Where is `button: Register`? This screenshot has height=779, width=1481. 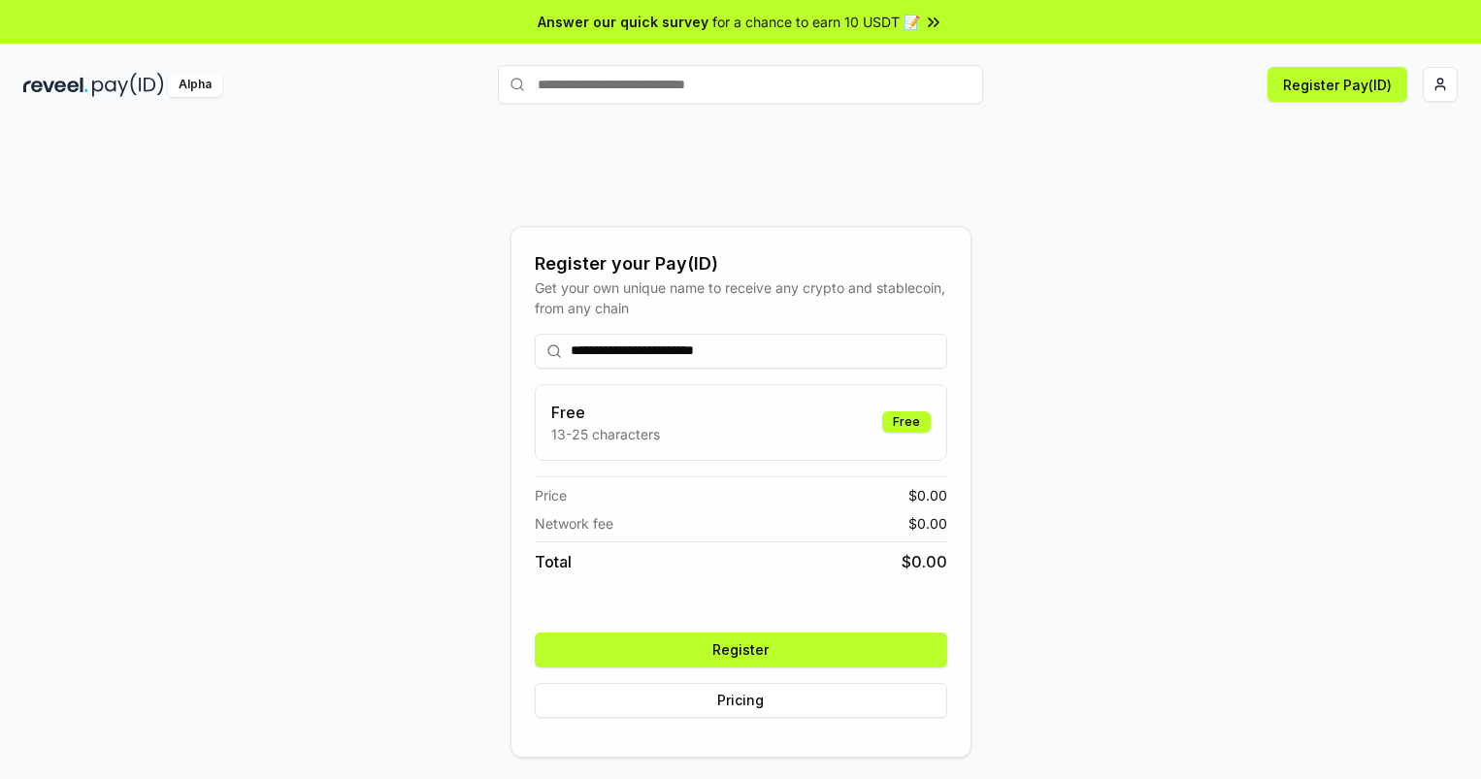 button: Register is located at coordinates (741, 650).